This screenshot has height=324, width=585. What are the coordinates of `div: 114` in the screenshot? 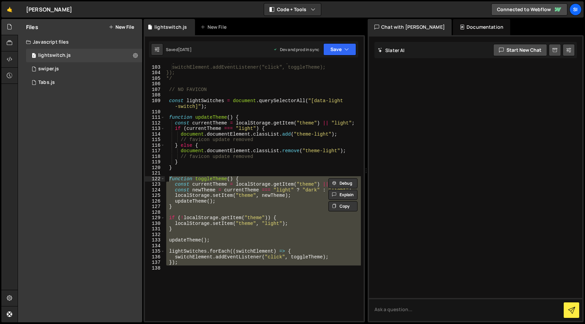 It's located at (155, 134).